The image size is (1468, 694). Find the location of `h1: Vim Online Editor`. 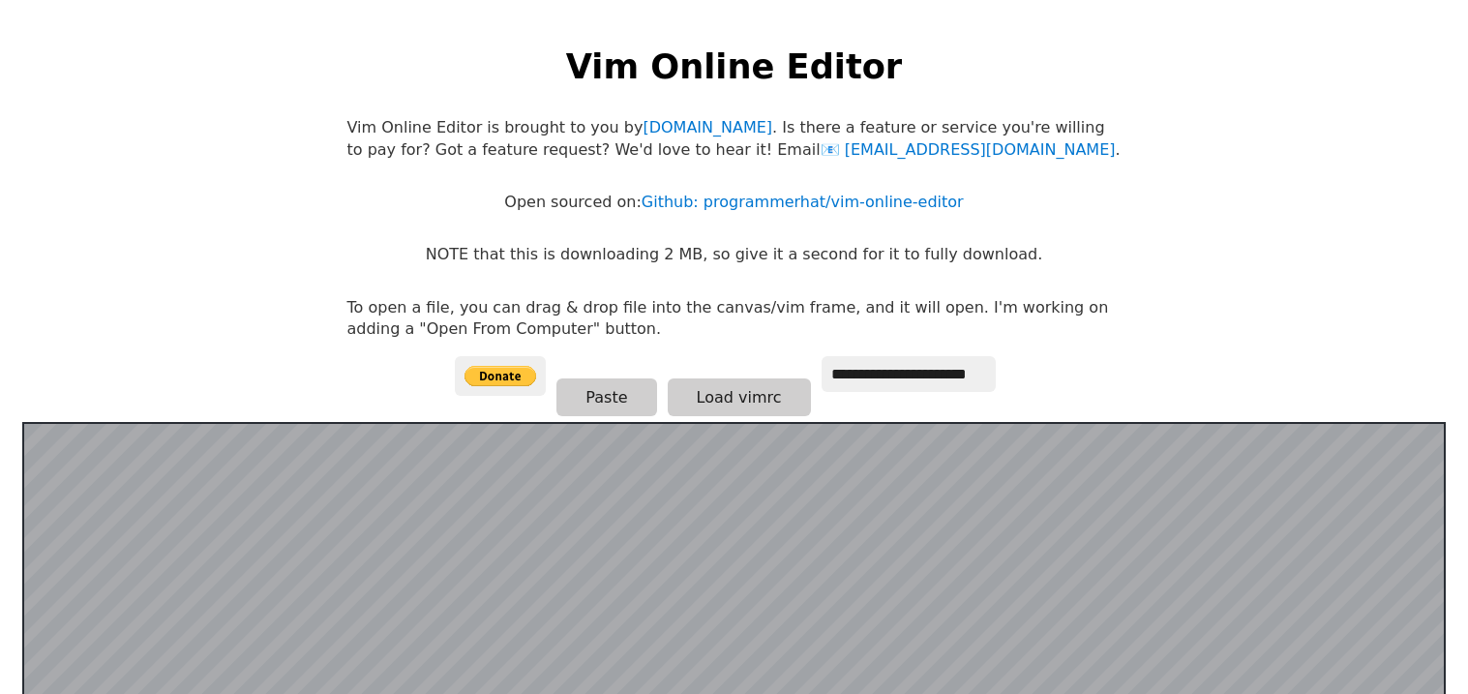

h1: Vim Online Editor is located at coordinates (733, 66).